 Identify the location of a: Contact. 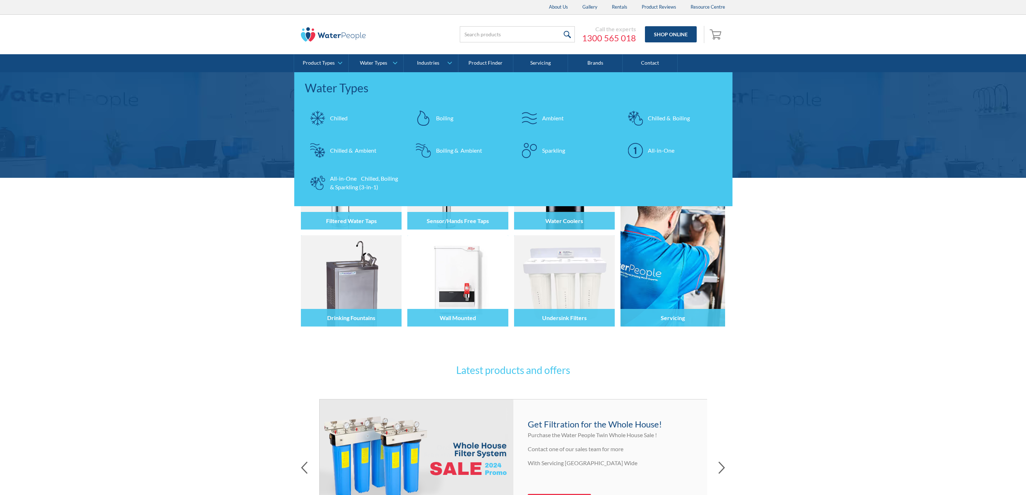
(650, 63).